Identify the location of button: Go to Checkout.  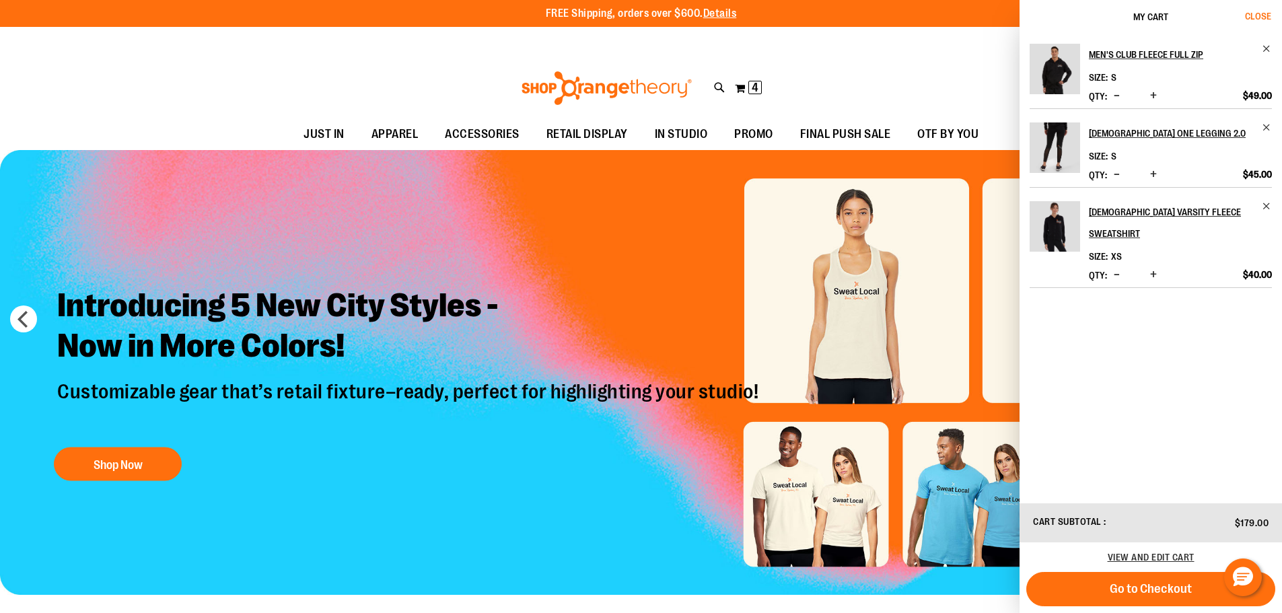
(1151, 589).